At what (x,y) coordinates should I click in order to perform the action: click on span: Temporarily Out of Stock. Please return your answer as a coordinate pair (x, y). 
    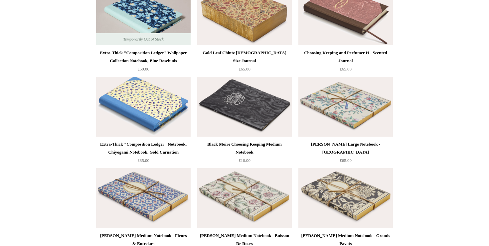
    Looking at the image, I should click on (143, 39).